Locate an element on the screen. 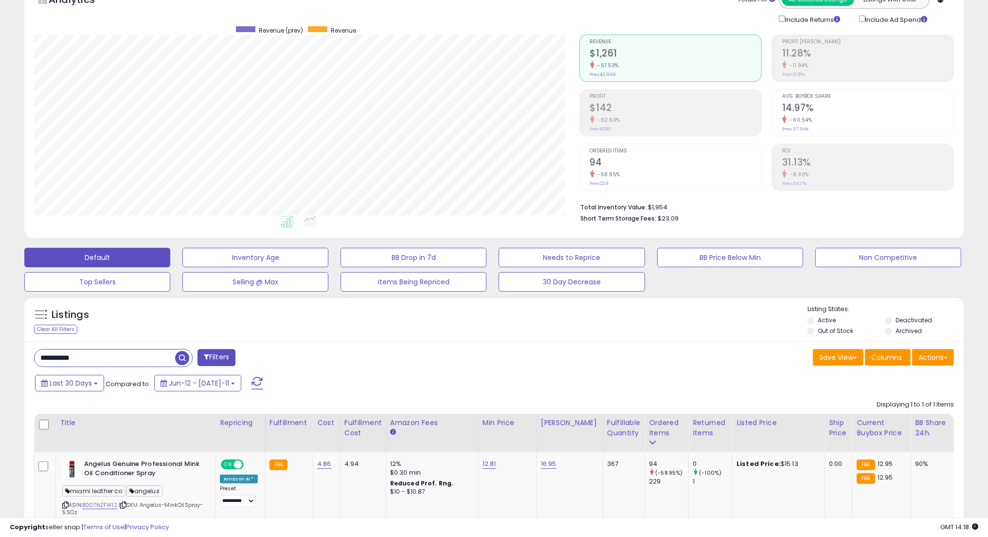  a: B007NZFW12 is located at coordinates (100, 504).